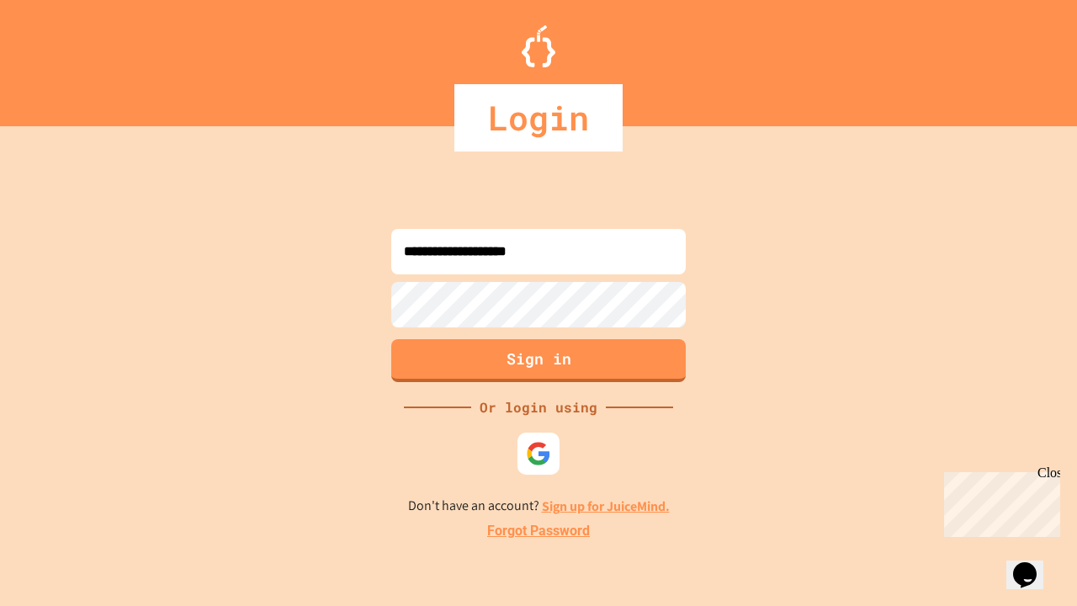 The height and width of the screenshot is (606, 1077). Describe the element at coordinates (539, 531) in the screenshot. I see `a: Forgot Password` at that location.